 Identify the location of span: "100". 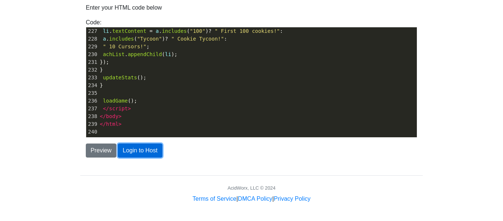
(198, 31).